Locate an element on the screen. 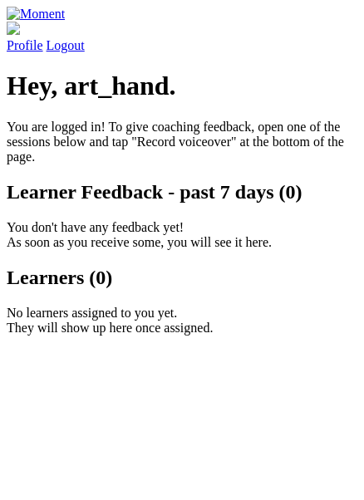 The image size is (364, 500). img: default_avatar-b4e2223d03051bc43aaaccfb402a43260a3f17acc7fafc1603fdf008d6cba3c9.png is located at coordinates (13, 28).